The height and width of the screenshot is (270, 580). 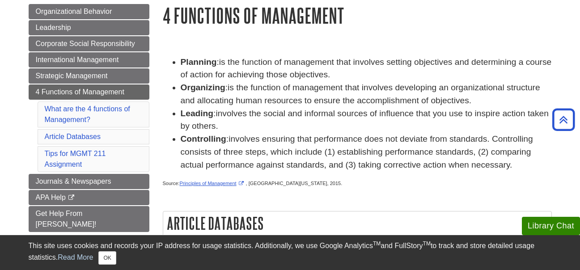 I want to click on strong: Controlling, so click(x=203, y=139).